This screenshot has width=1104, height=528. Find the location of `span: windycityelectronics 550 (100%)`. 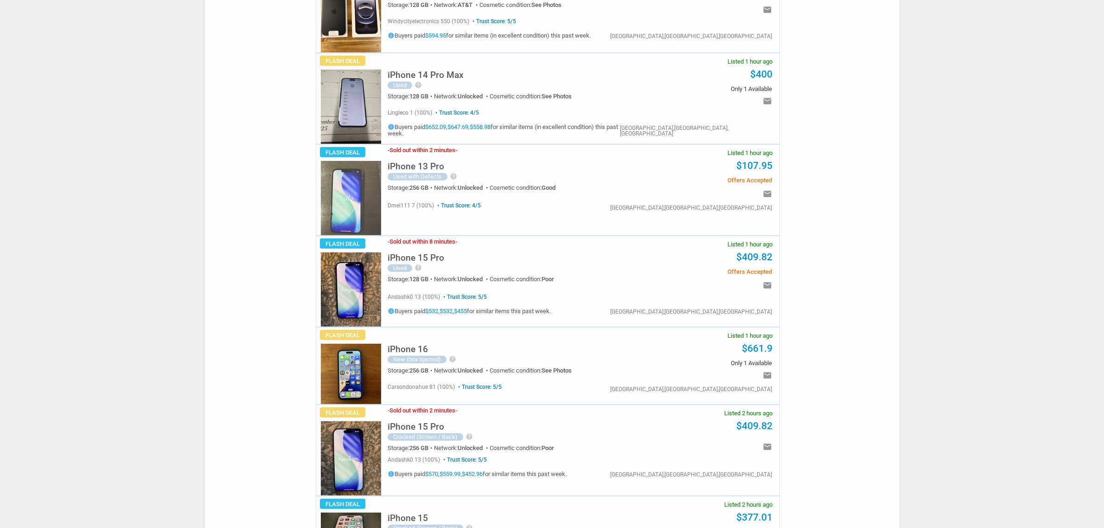

span: windycityelectronics 550 (100%) is located at coordinates (428, 21).